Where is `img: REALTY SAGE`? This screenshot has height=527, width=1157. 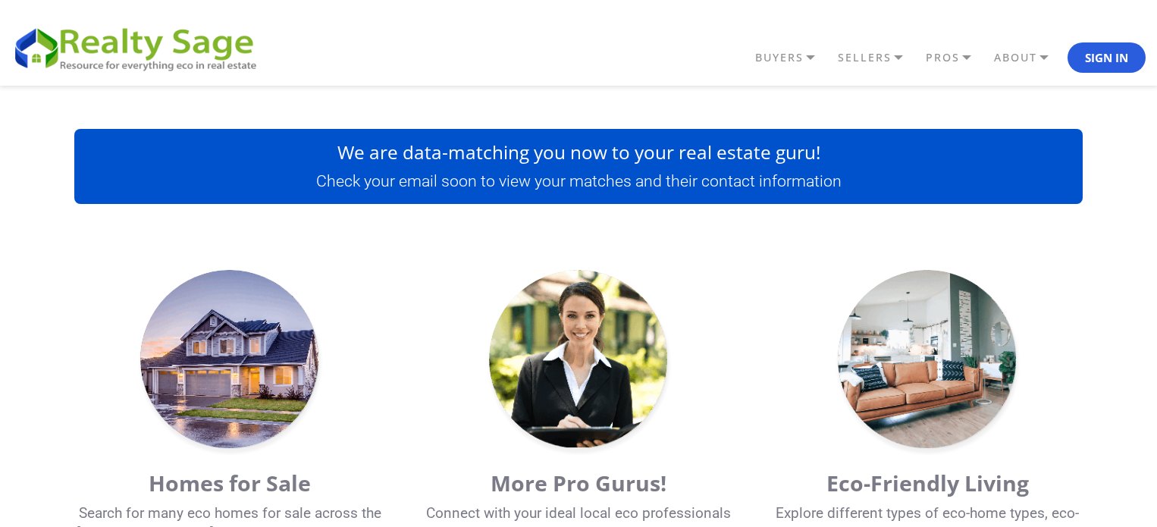
img: REALTY SAGE is located at coordinates (140, 48).